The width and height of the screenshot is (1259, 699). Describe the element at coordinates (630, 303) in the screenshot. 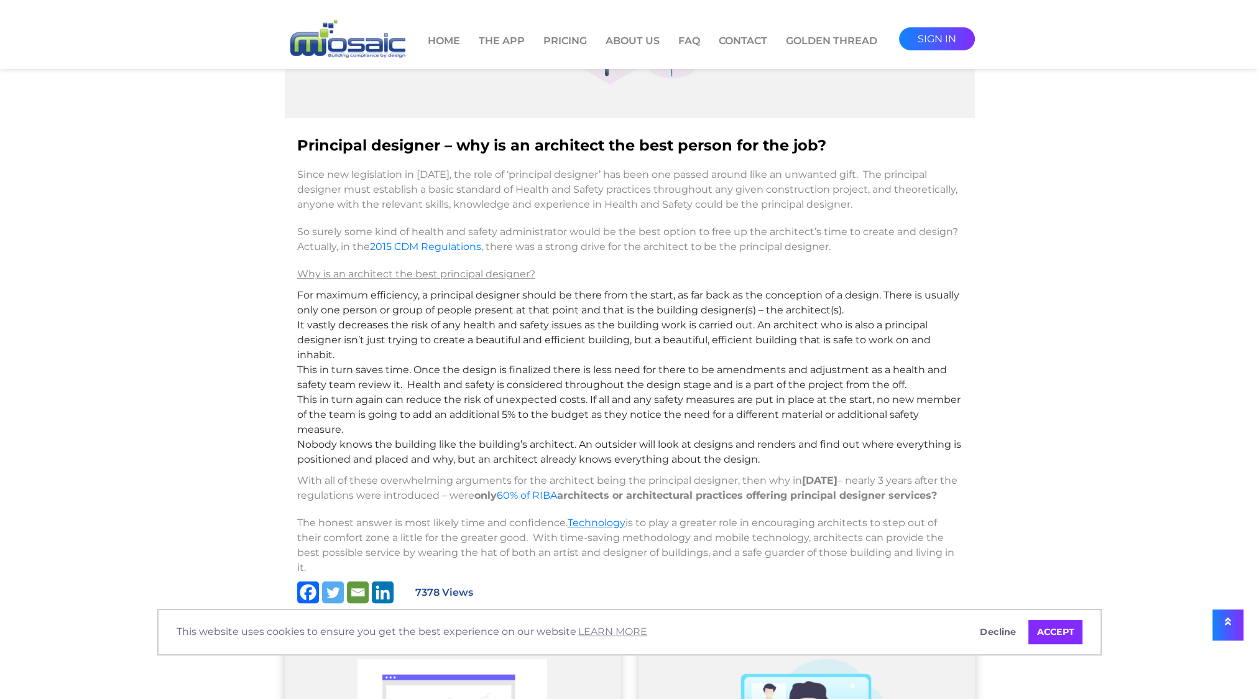

I see `li: For maximum efficiency, a principal designer should be there from the start, as far back as the c...` at that location.